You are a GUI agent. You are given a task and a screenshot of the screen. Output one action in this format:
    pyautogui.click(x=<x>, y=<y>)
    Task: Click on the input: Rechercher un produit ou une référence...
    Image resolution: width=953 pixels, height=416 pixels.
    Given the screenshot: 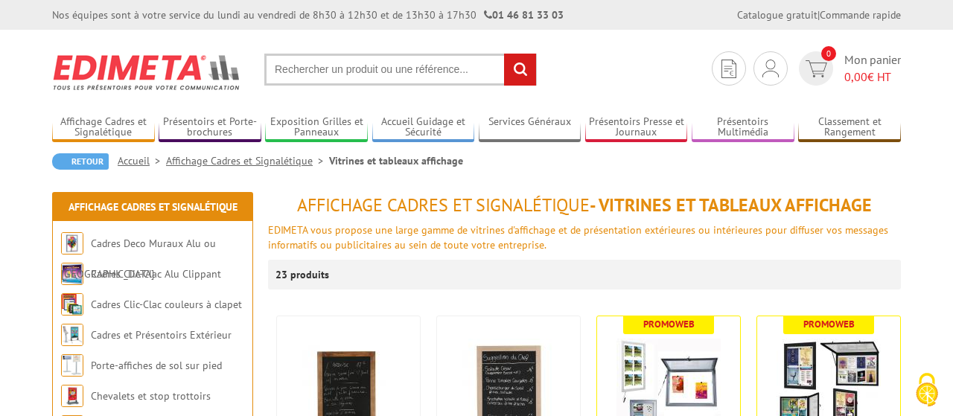 What is the action you would take?
    pyautogui.click(x=401, y=69)
    